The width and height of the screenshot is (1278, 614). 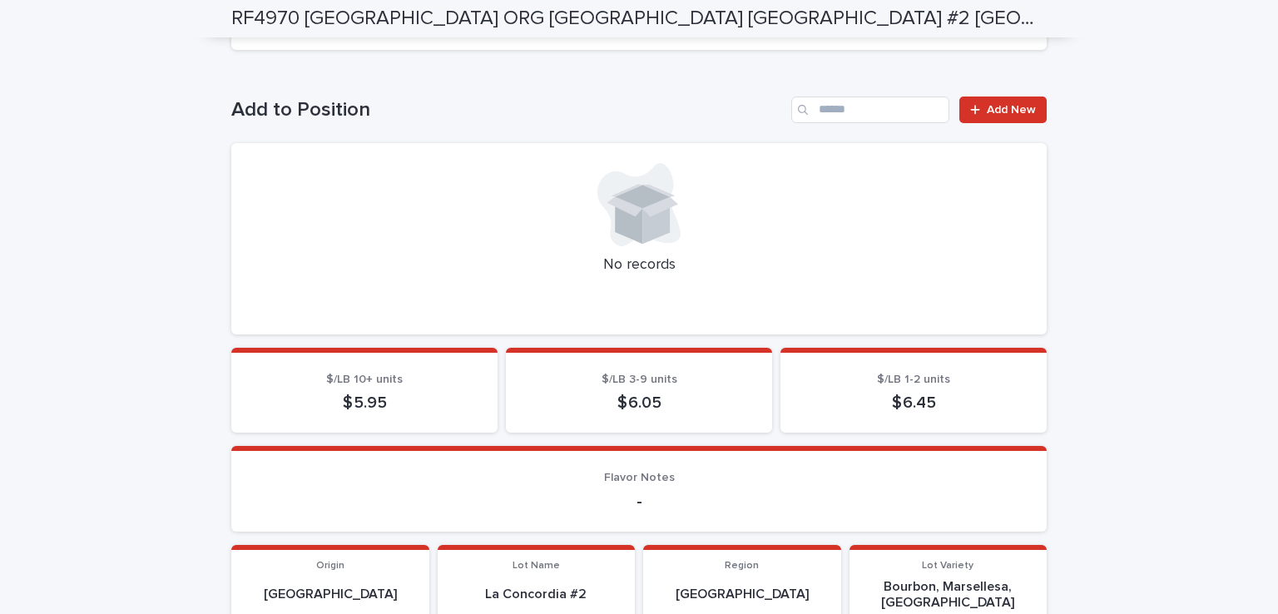 What do you see at coordinates (639, 478) in the screenshot?
I see `span: Flavor Notes` at bounding box center [639, 478].